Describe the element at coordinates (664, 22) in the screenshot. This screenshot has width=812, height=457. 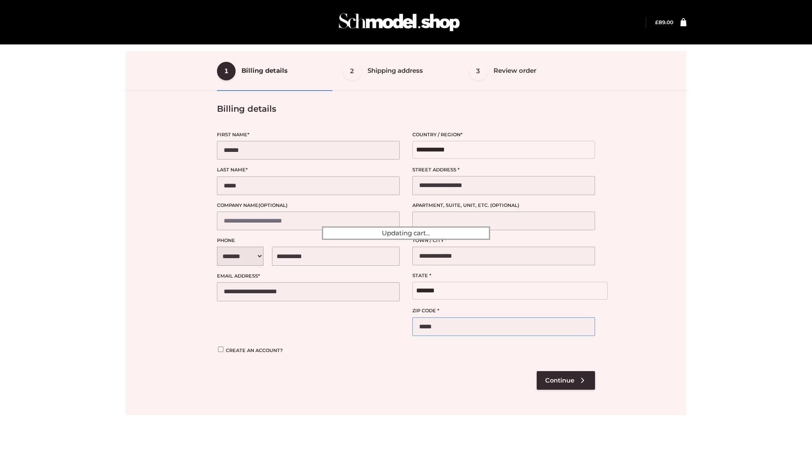
I see `a: £89.00` at that location.